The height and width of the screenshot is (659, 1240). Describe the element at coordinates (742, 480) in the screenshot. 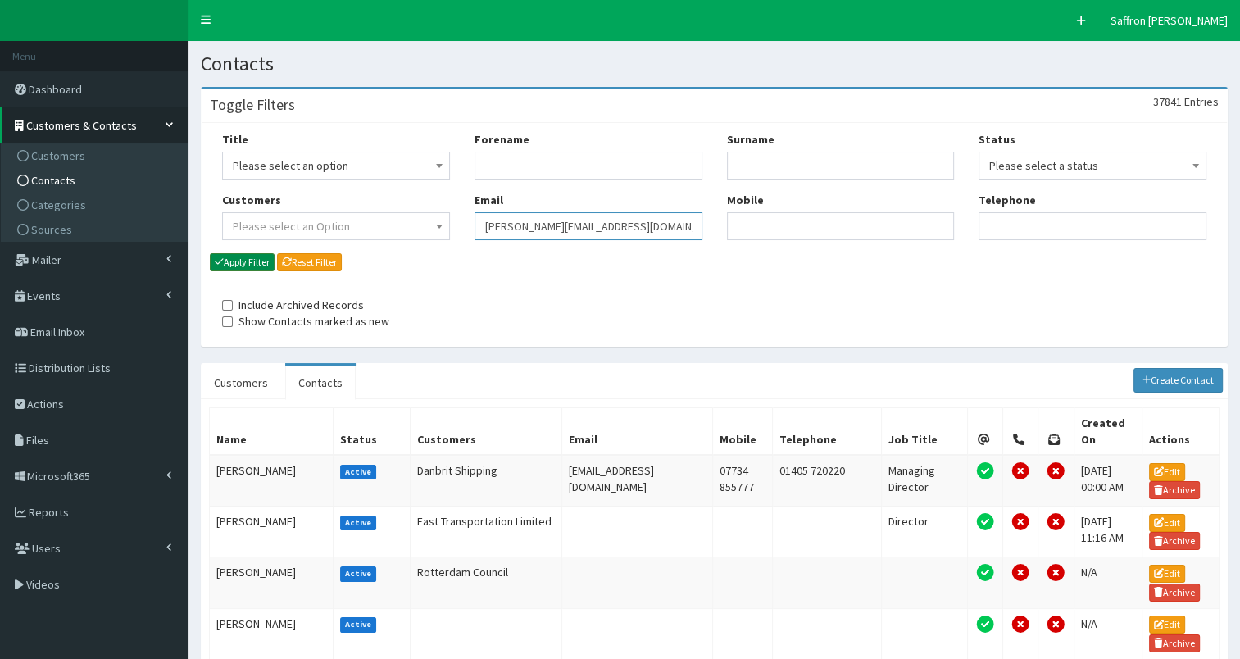

I see `td: 07734 855777` at that location.